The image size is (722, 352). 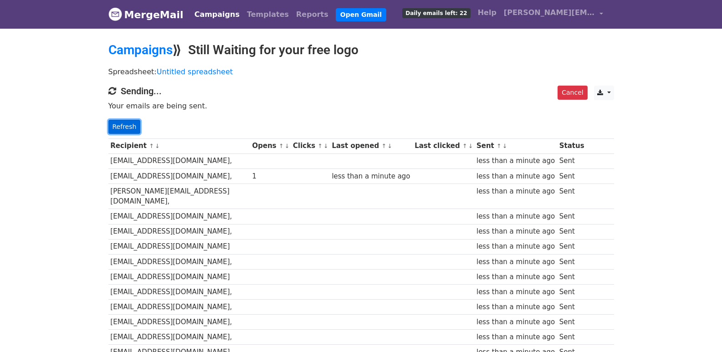 I want to click on th: Sent, so click(x=516, y=146).